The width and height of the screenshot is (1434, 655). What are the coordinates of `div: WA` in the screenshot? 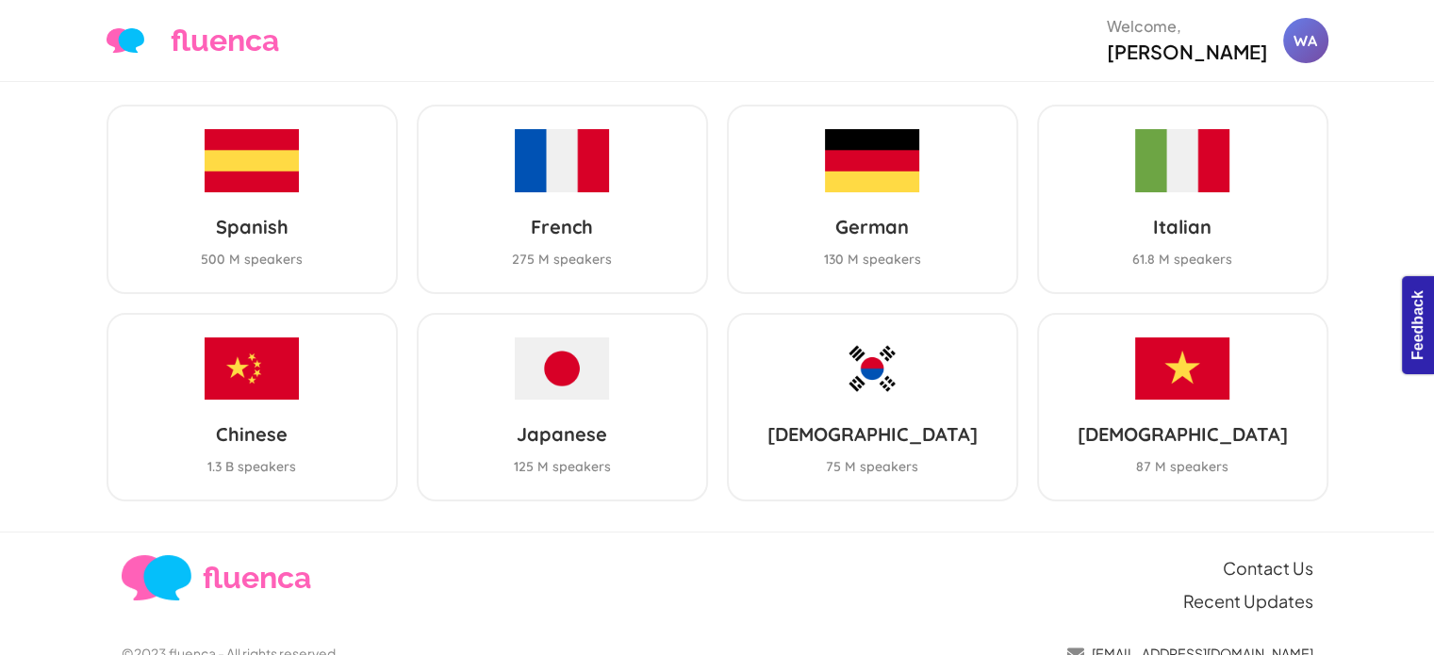 It's located at (1305, 41).